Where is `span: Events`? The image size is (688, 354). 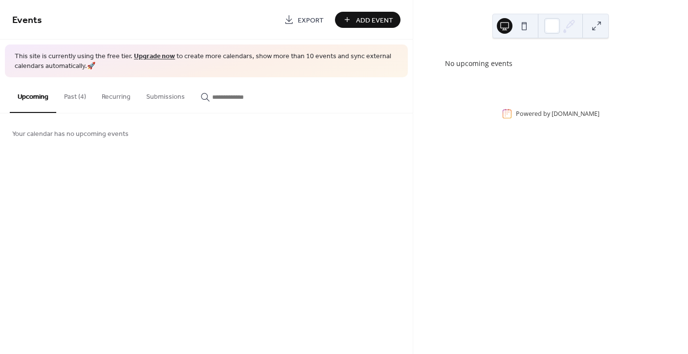
span: Events is located at coordinates (27, 20).